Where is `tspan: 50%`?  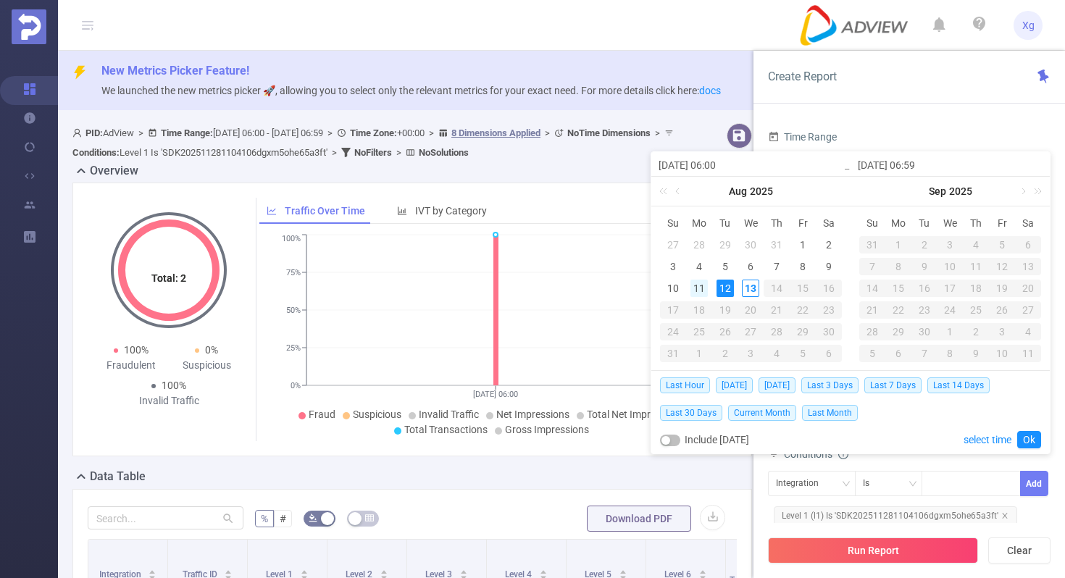
tspan: 50% is located at coordinates (293, 310).